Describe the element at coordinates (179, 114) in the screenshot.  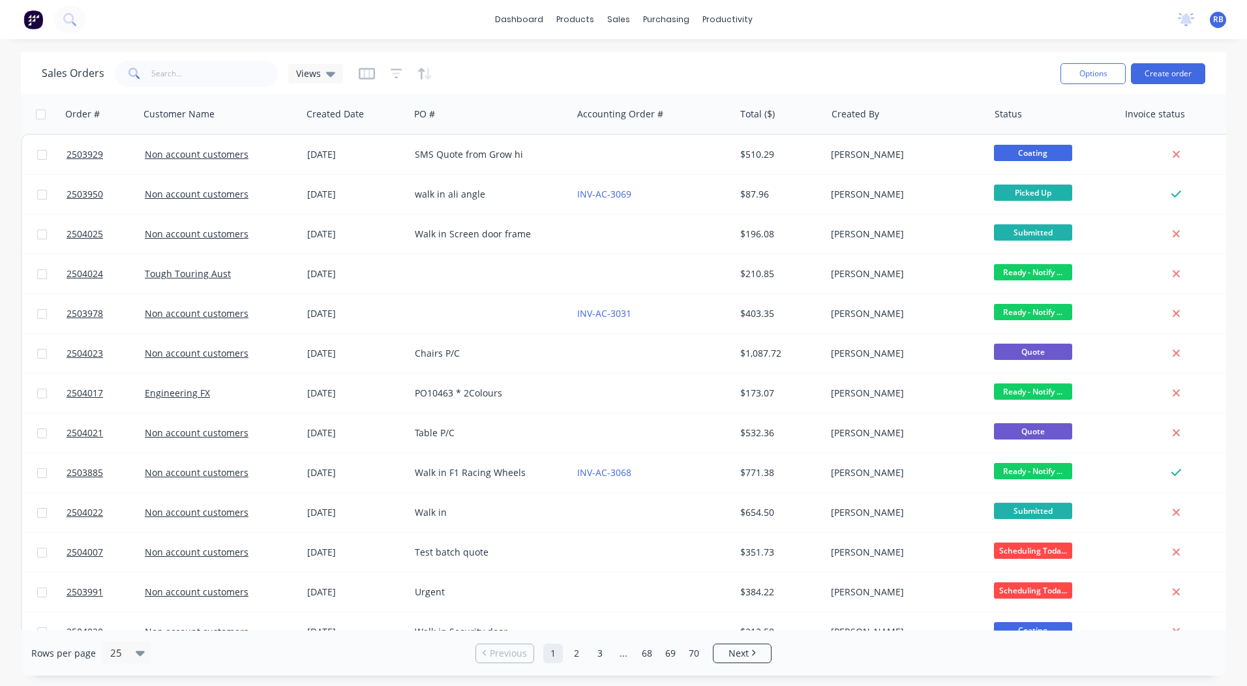
I see `div: Customer Name` at that location.